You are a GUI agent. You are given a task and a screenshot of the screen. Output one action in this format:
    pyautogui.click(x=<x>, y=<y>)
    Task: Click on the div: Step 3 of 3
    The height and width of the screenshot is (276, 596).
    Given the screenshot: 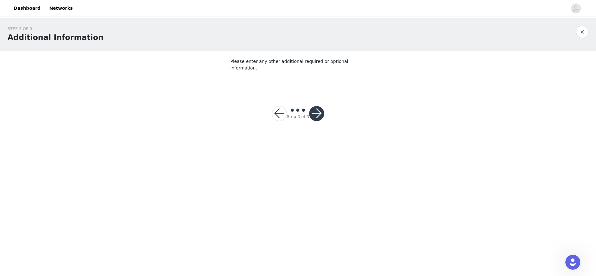 What is the action you would take?
    pyautogui.click(x=298, y=117)
    